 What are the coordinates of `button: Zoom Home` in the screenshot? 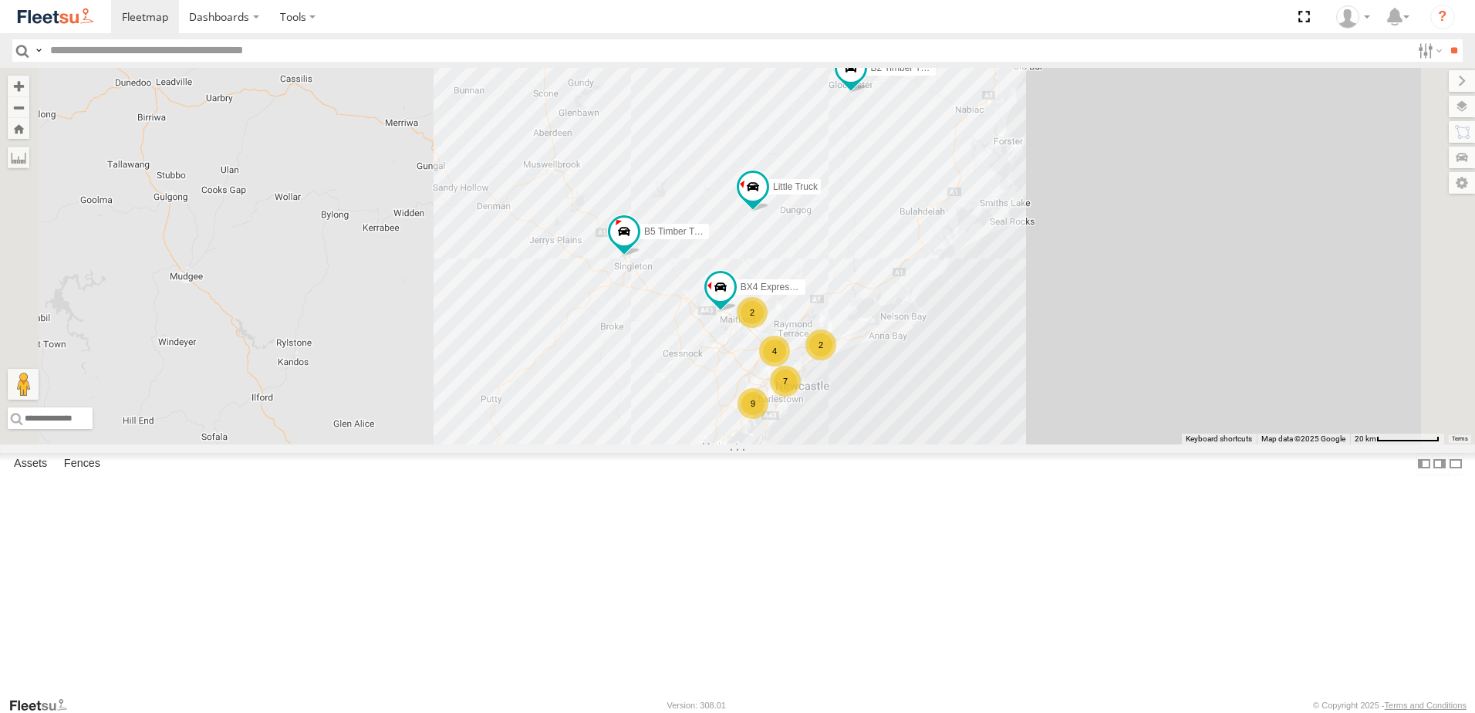 It's located at (19, 128).